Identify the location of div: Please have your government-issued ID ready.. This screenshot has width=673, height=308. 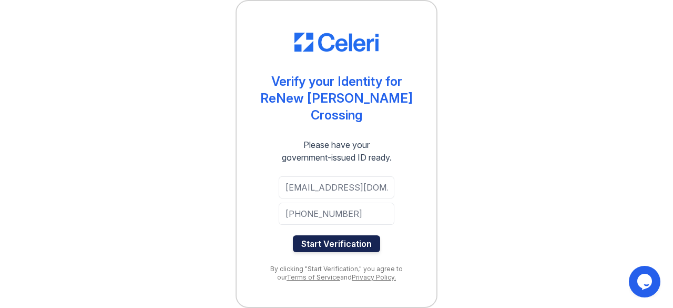
(337, 151).